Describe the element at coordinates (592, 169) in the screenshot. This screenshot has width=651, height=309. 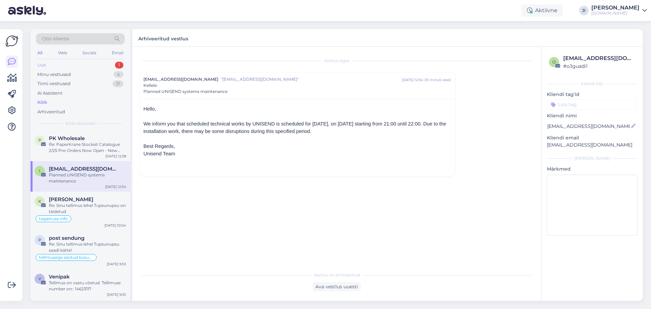
I see `p: Märkmed` at that location.